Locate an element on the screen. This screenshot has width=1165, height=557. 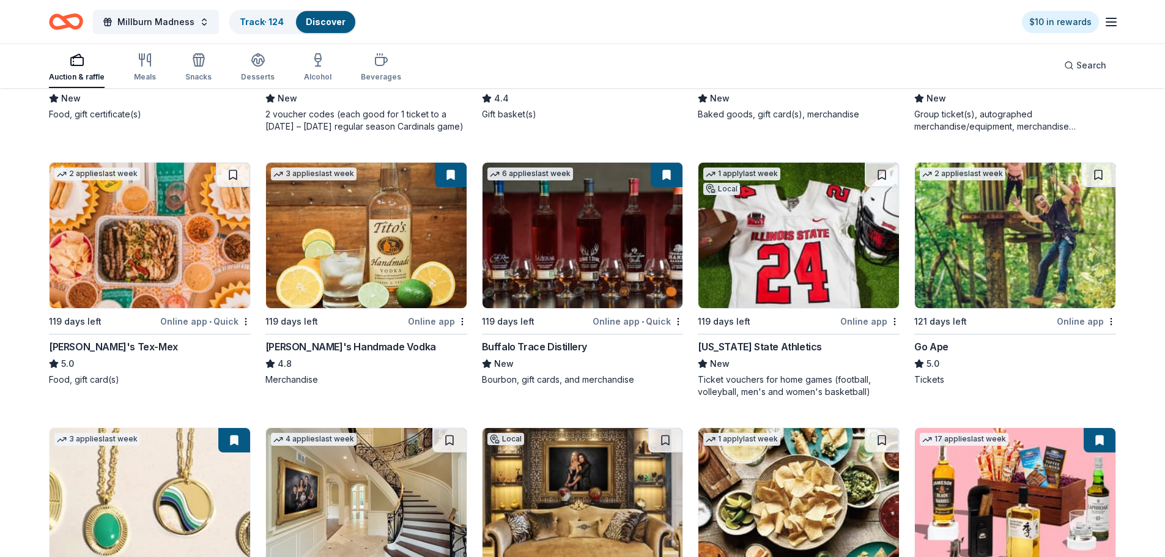
div: Auction & raffle is located at coordinates (76, 77).